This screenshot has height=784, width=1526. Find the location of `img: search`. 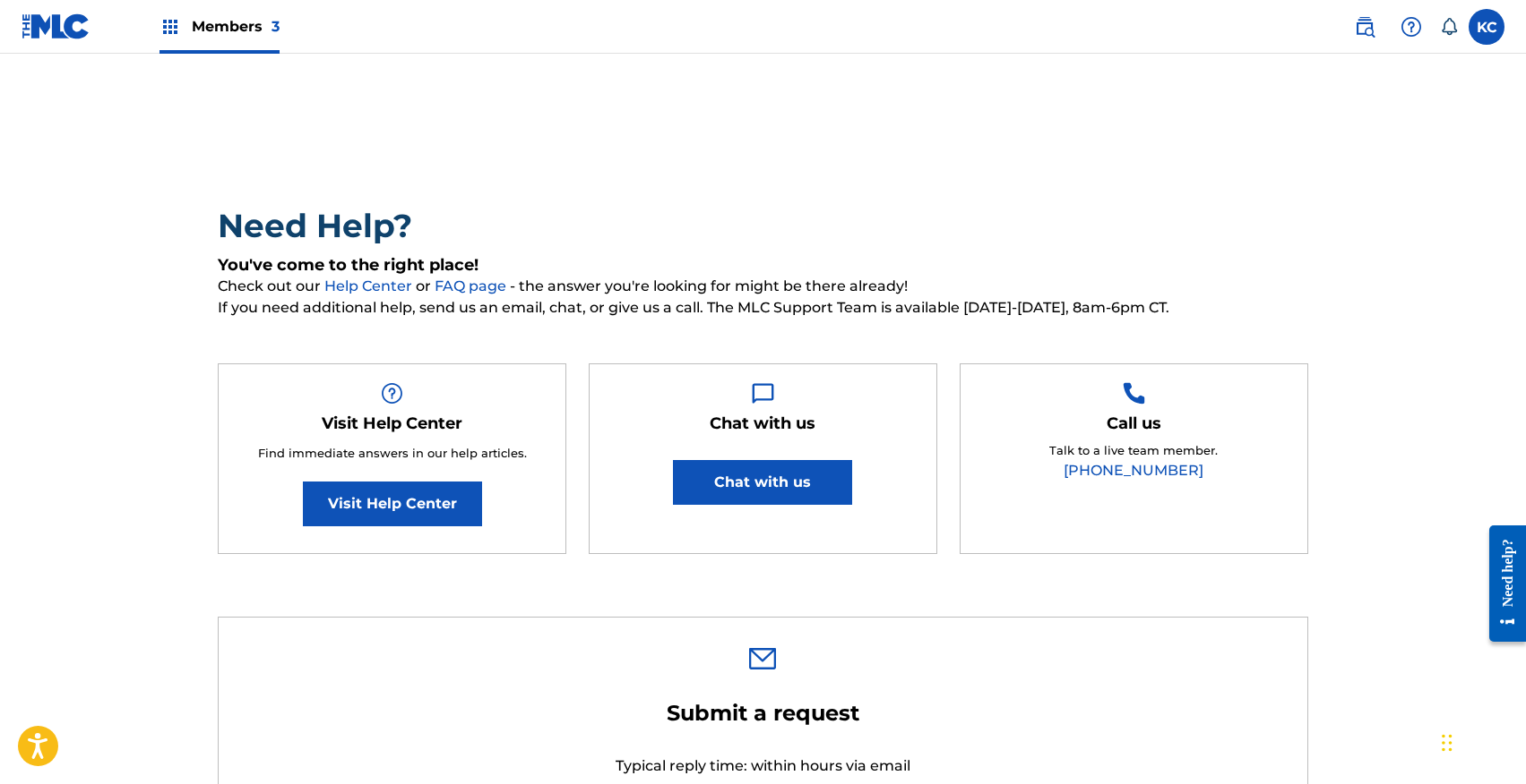

img: search is located at coordinates (1364, 27).